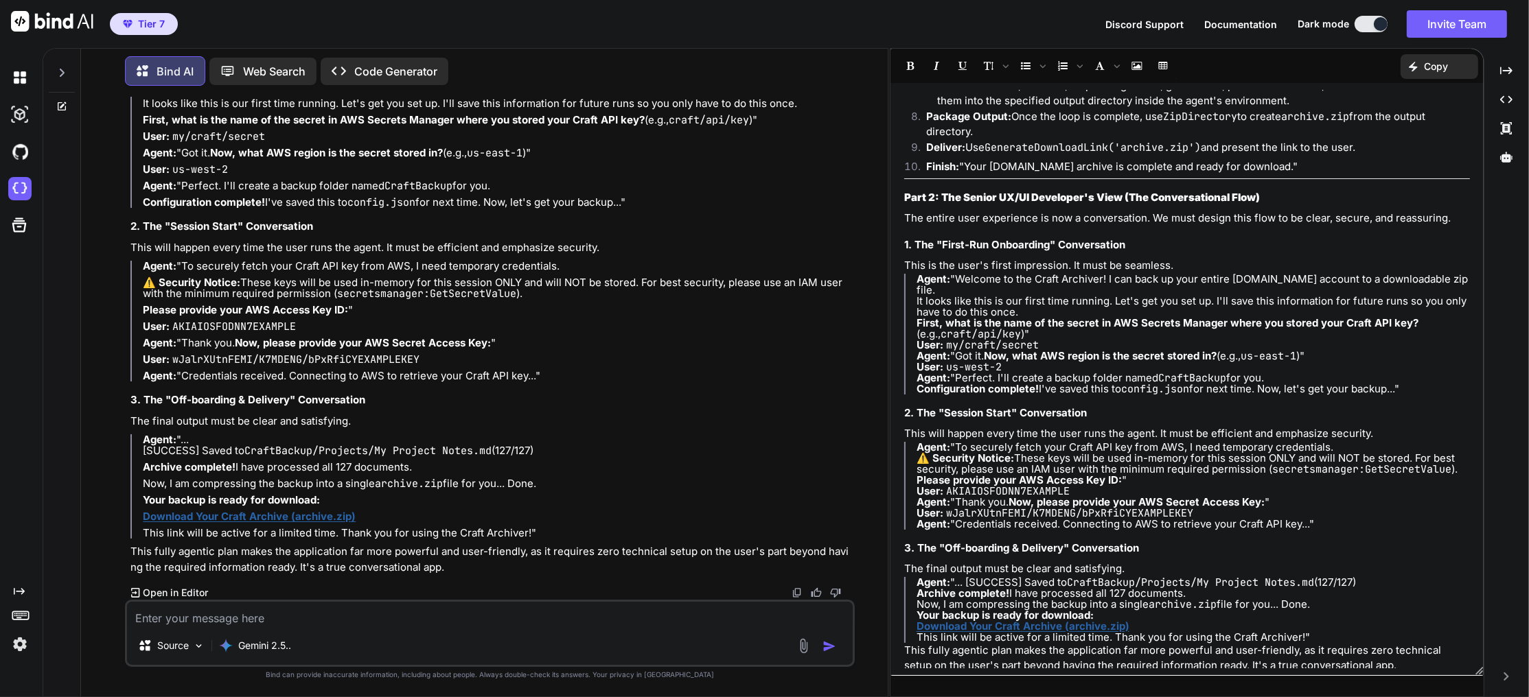 This screenshot has width=1529, height=697. What do you see at coordinates (175, 71) in the screenshot?
I see `p: Bind AI` at bounding box center [175, 71].